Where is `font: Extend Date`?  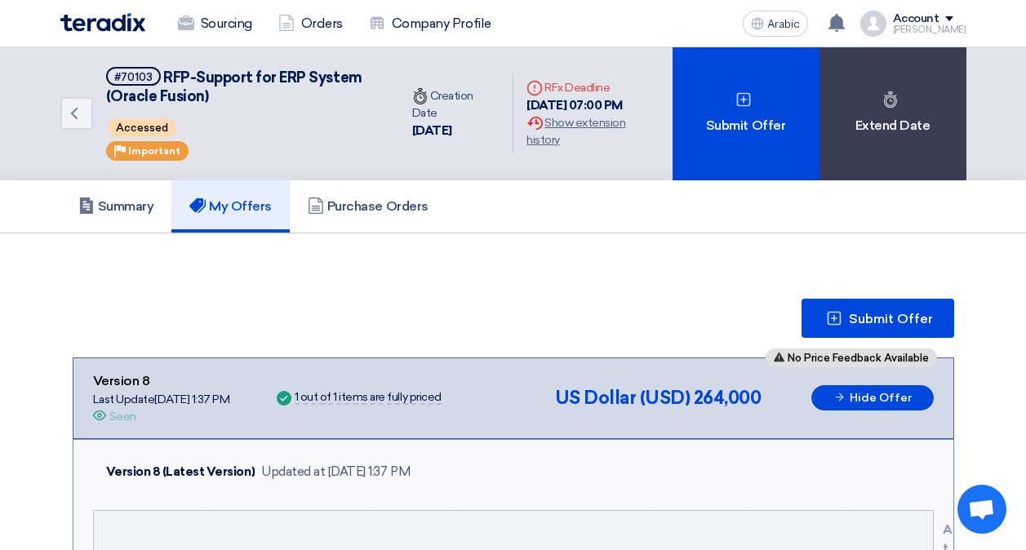 font: Extend Date is located at coordinates (893, 126).